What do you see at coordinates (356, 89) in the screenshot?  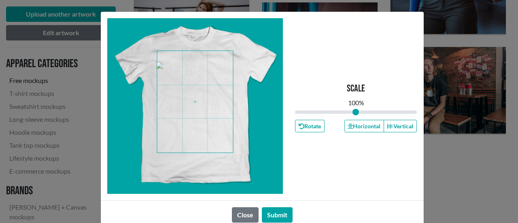 I see `p: Scale` at bounding box center [356, 89].